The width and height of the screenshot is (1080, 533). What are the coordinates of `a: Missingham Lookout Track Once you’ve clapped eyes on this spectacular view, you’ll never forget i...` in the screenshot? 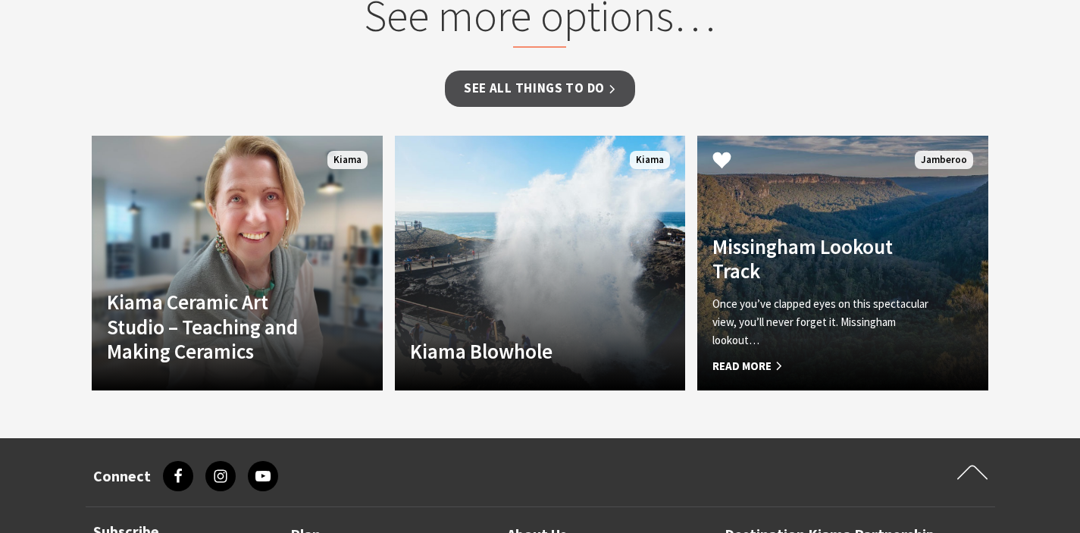 It's located at (843, 263).